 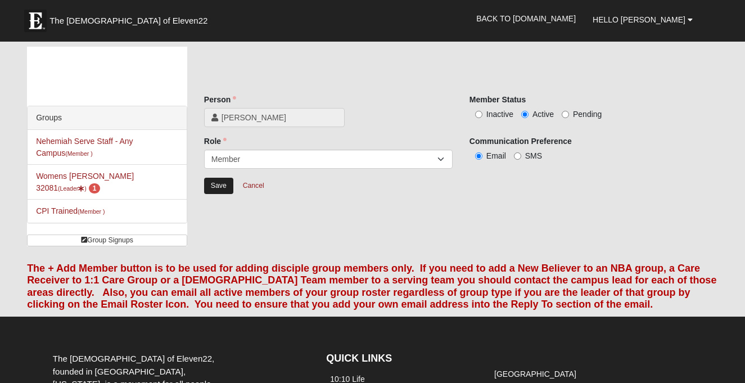 What do you see at coordinates (107, 118) in the screenshot?
I see `div: Groups` at bounding box center [107, 118].